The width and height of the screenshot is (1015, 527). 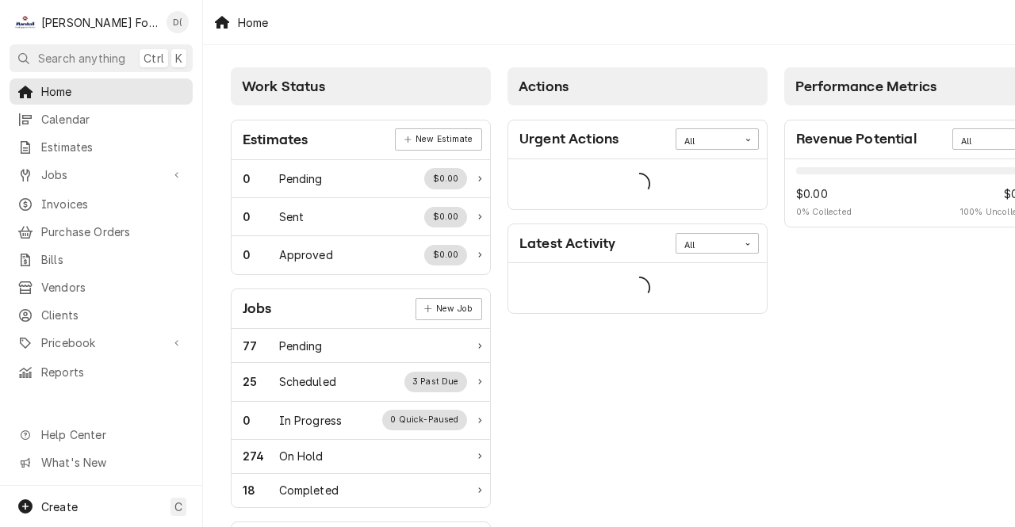 What do you see at coordinates (113, 259) in the screenshot?
I see `span: Bills` at bounding box center [113, 259].